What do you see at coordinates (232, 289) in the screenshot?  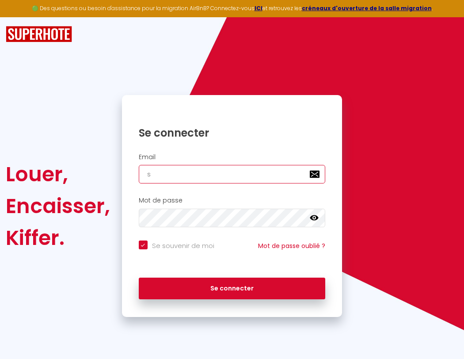 I see `button: Se connecter` at bounding box center [232, 289].